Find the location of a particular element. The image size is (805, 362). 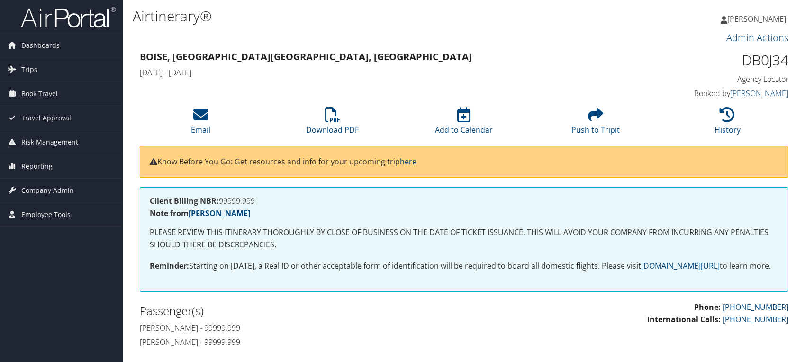

img: airportal-logo.png is located at coordinates (68, 17).